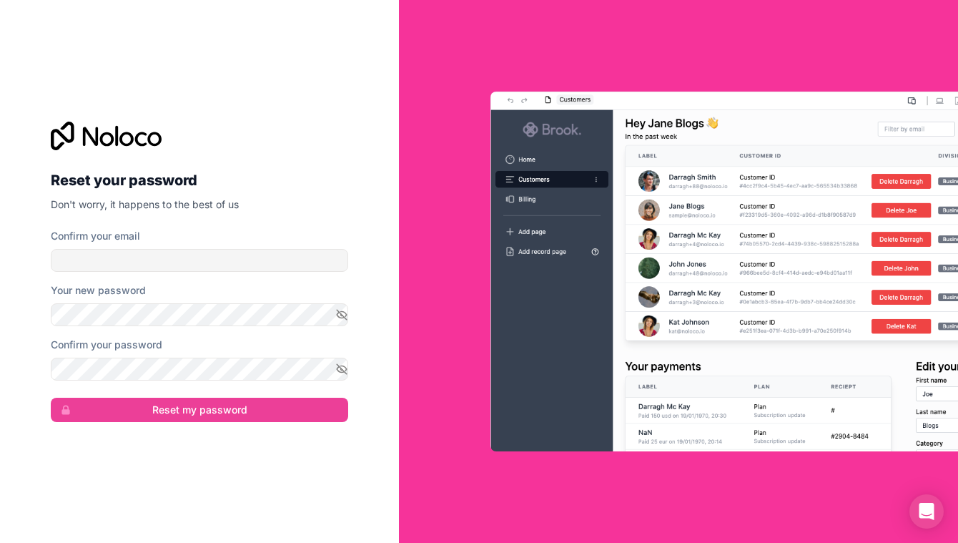  What do you see at coordinates (95, 236) in the screenshot?
I see `label: Confirm your email` at bounding box center [95, 236].